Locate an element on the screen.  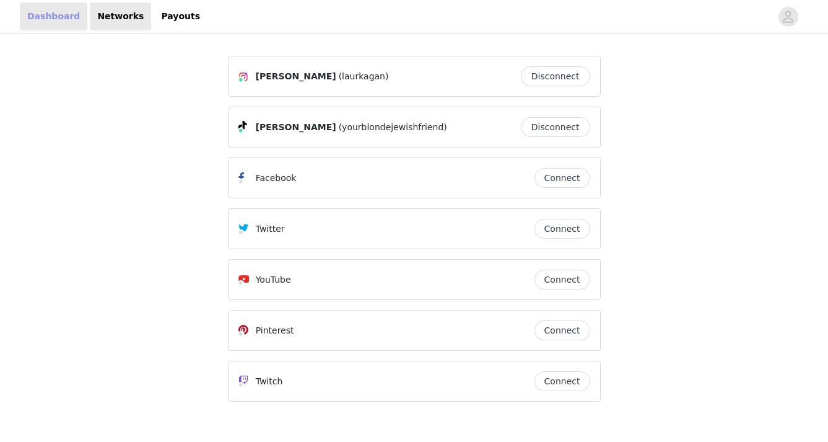
p: Pinterest is located at coordinates (275, 330).